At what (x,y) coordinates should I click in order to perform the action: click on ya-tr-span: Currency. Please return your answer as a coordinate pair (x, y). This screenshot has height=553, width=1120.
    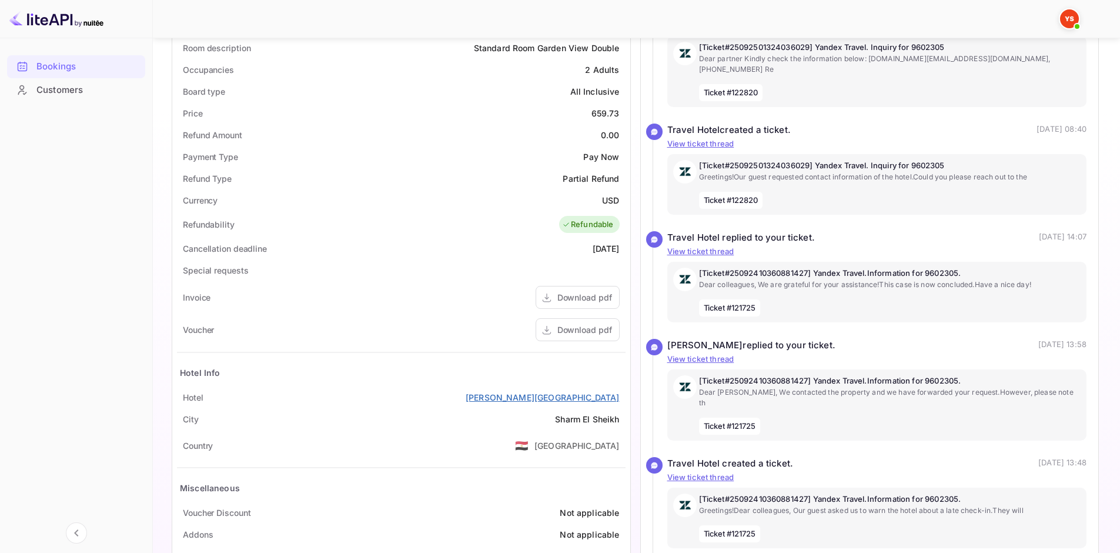
    Looking at the image, I should click on (200, 200).